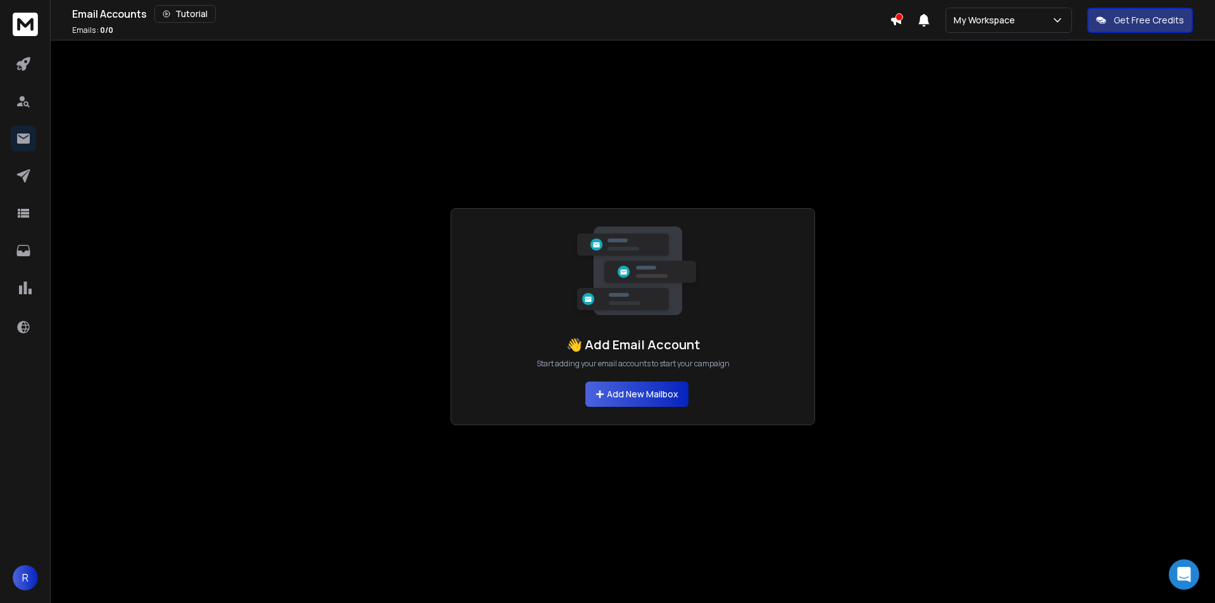 Image resolution: width=1215 pixels, height=603 pixels. What do you see at coordinates (1149, 20) in the screenshot?
I see `p: Get Free Credits` at bounding box center [1149, 20].